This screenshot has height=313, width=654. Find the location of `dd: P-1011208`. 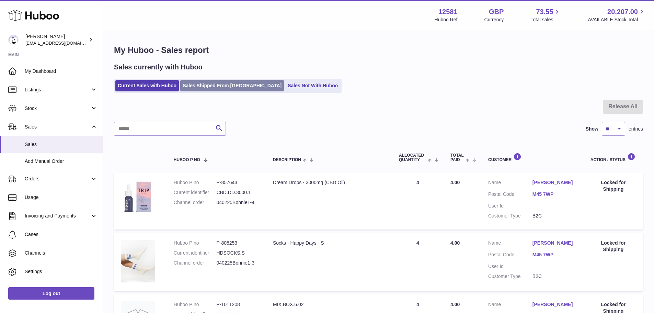

dd: P-1011208 is located at coordinates (238, 304).